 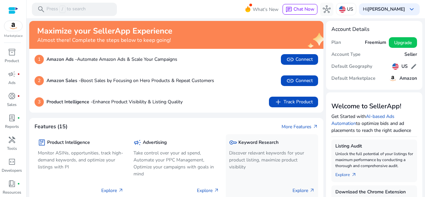 I want to click on p: 2, so click(x=39, y=81).